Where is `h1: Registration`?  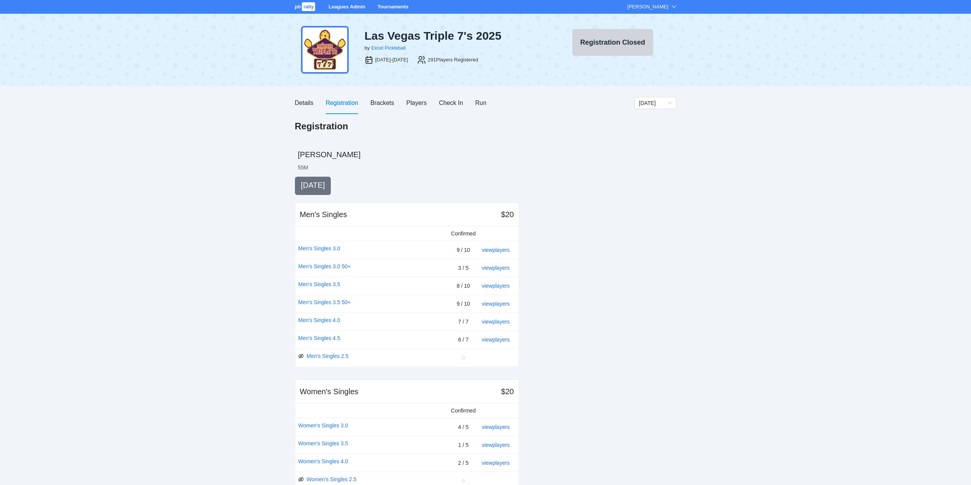
h1: Registration is located at coordinates (321, 126).